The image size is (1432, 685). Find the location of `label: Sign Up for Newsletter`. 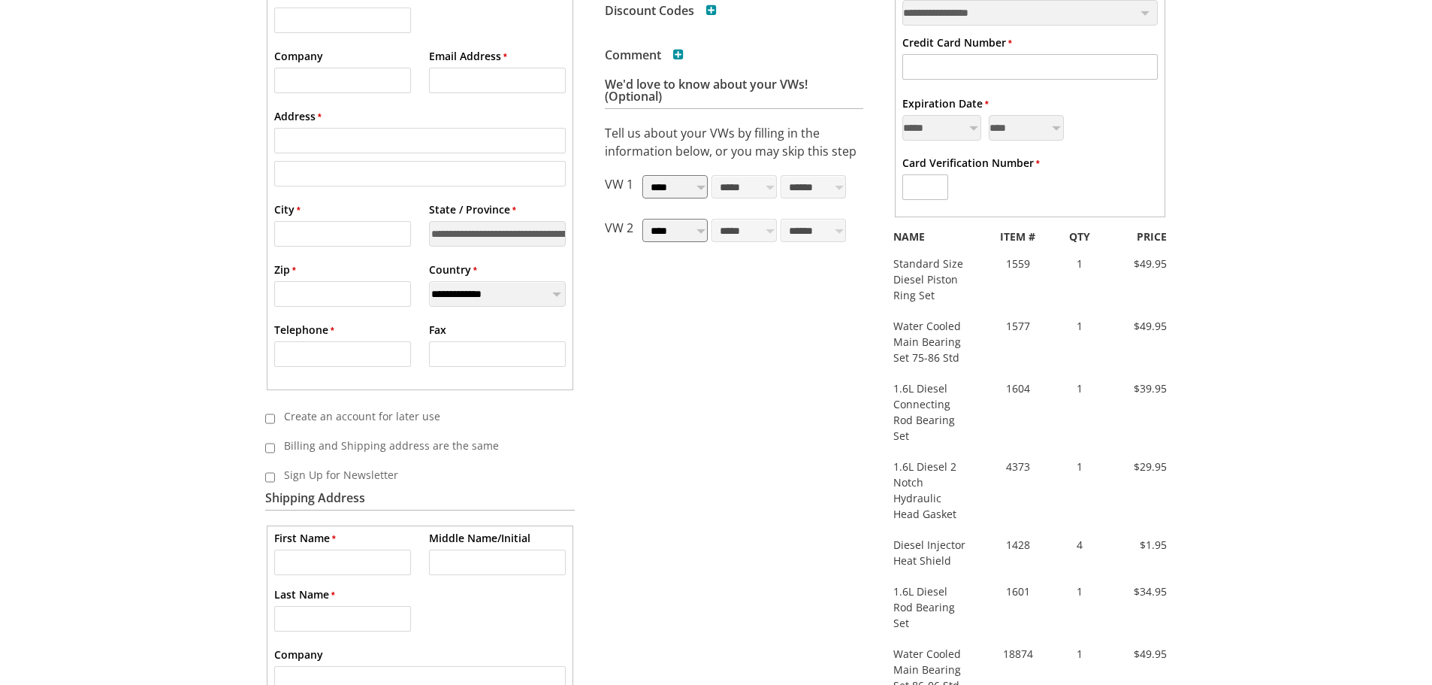

label: Sign Up for Newsletter is located at coordinates (415, 474).